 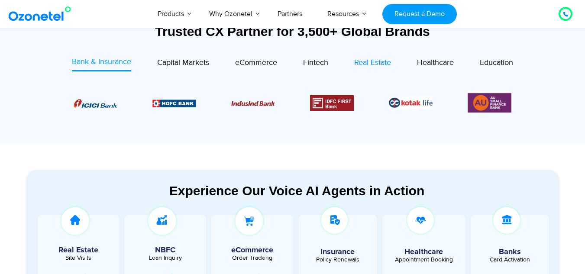 What do you see at coordinates (252, 250) in the screenshot?
I see `h5: eCommerce` at bounding box center [252, 250].